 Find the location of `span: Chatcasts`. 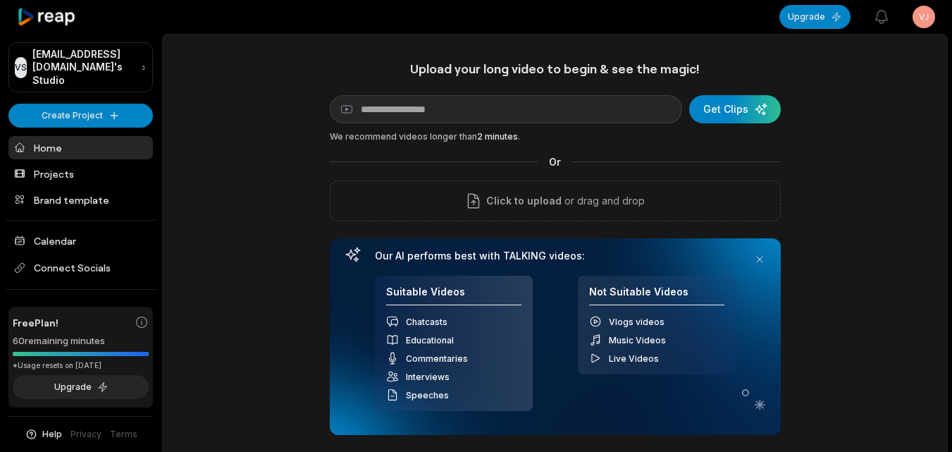

span: Chatcasts is located at coordinates (426, 321).